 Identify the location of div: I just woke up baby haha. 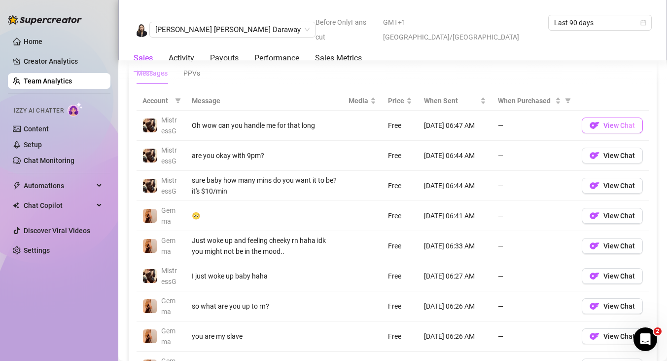
(264, 276).